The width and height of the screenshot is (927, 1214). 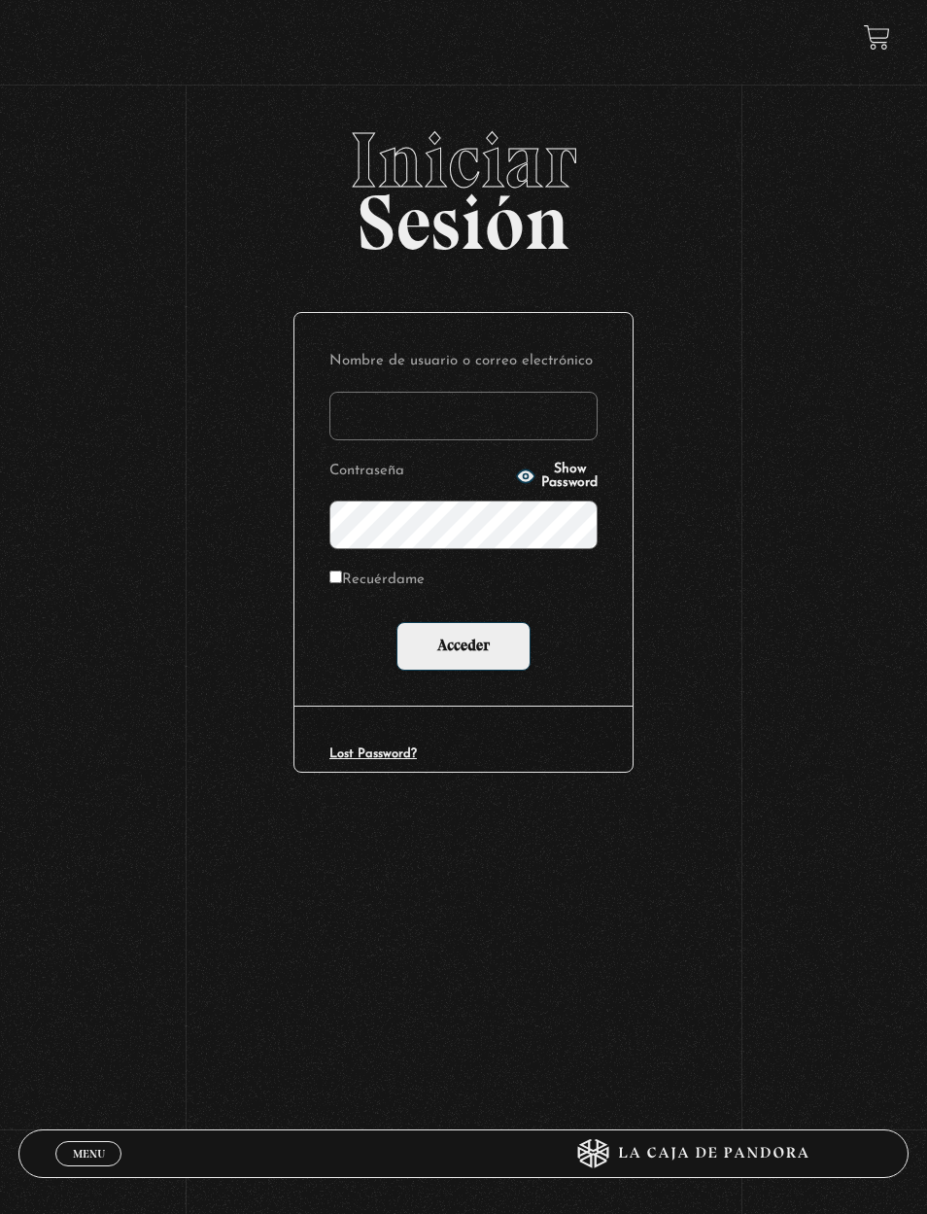 What do you see at coordinates (420, 471) in the screenshot?
I see `label: Contraseña` at bounding box center [420, 471].